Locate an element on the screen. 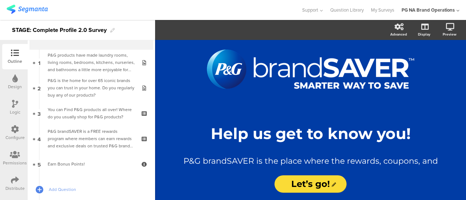 The height and width of the screenshot is (200, 466). div: Display is located at coordinates (424, 34).